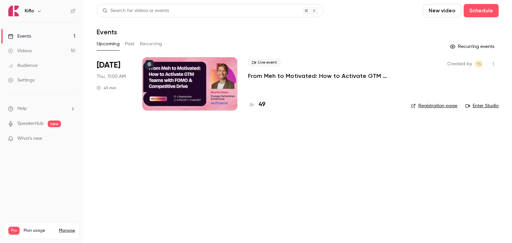  I want to click on span: Help, so click(22, 109).